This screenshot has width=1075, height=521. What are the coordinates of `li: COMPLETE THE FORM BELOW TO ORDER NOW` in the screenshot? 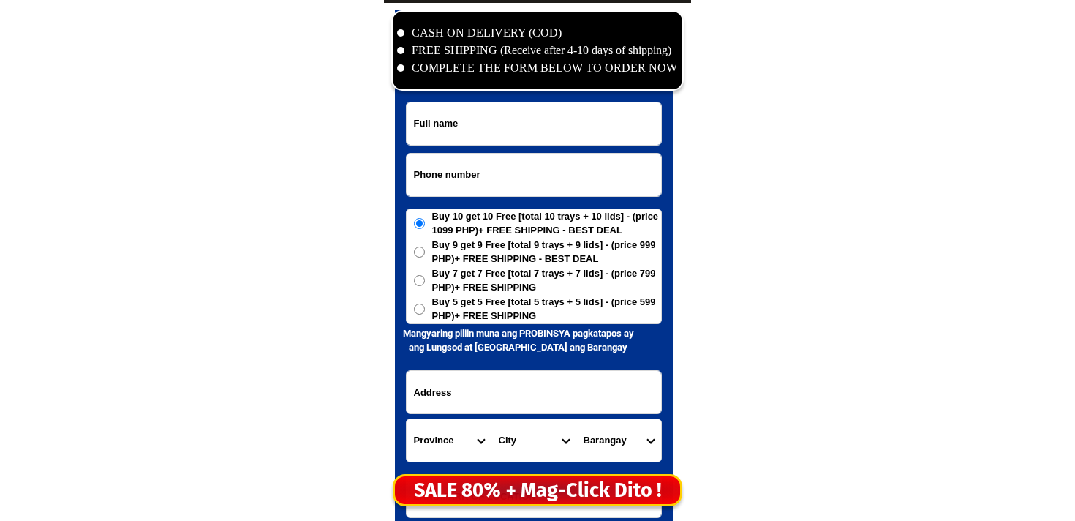 It's located at (538, 68).